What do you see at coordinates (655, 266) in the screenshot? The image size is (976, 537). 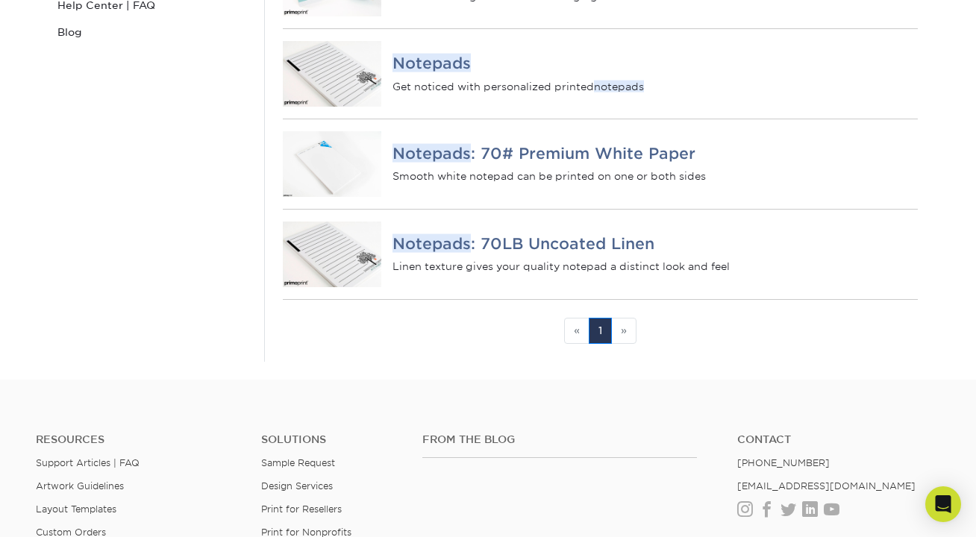 I see `p: Linen texture gives your quality notepad a distinct look and feel` at bounding box center [655, 266].